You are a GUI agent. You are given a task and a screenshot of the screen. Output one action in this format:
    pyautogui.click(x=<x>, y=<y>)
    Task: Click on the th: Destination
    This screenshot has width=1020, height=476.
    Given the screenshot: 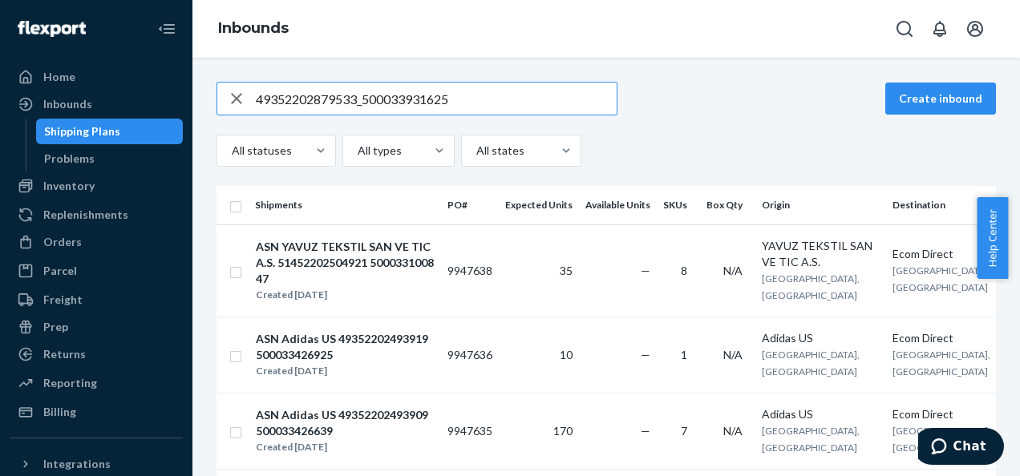 What is the action you would take?
    pyautogui.click(x=941, y=205)
    